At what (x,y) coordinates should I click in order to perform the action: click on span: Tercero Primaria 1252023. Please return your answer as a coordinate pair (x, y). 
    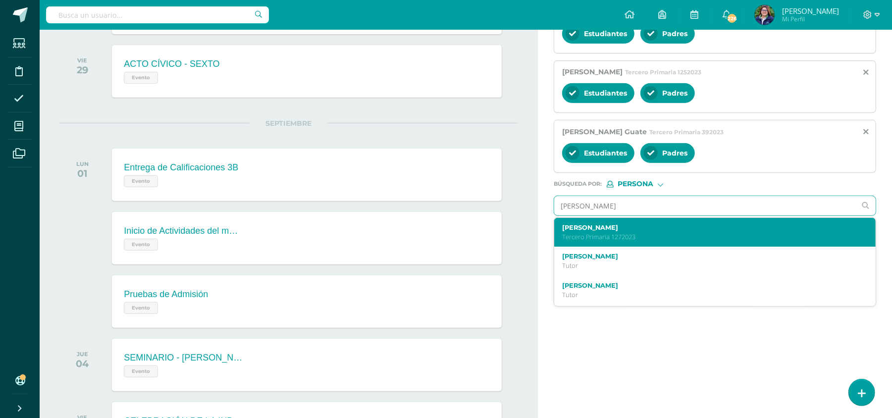
    Looking at the image, I should click on (663, 72).